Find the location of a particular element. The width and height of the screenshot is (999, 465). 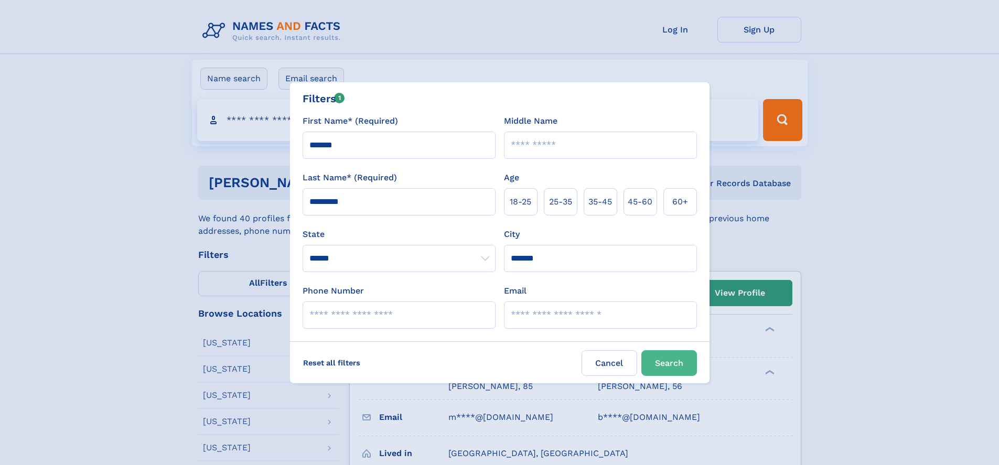

span: 60+ is located at coordinates (680, 202).